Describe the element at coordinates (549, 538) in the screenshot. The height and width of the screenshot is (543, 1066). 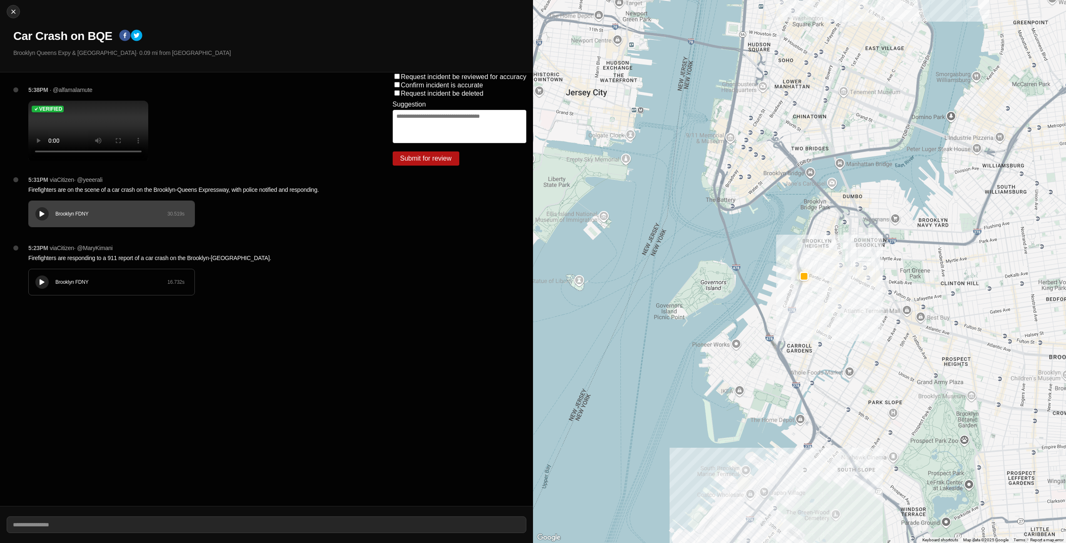
I see `img: Google` at that location.